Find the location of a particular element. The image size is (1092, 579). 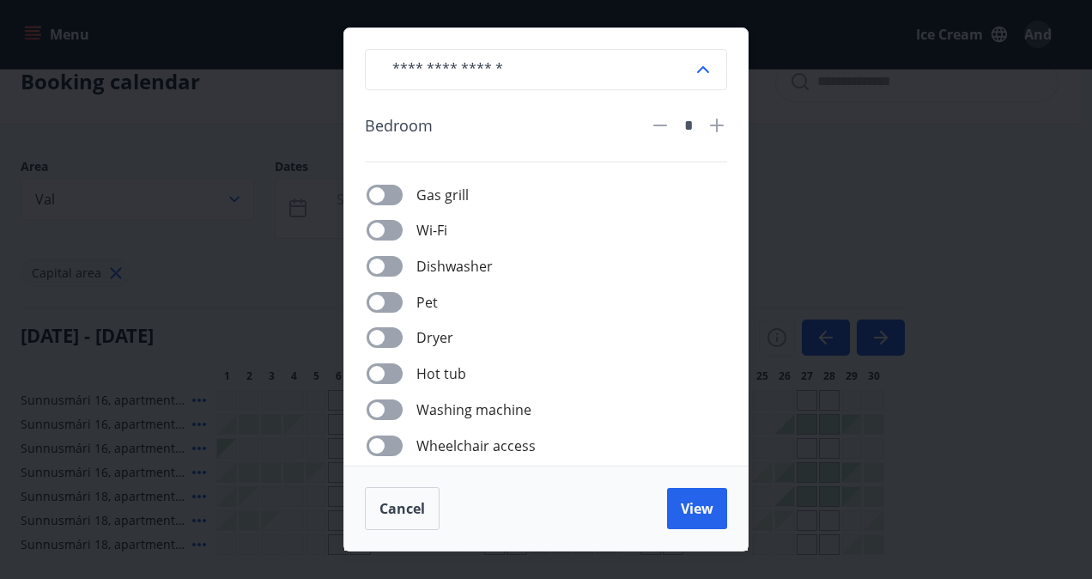

span: View is located at coordinates (697, 508).